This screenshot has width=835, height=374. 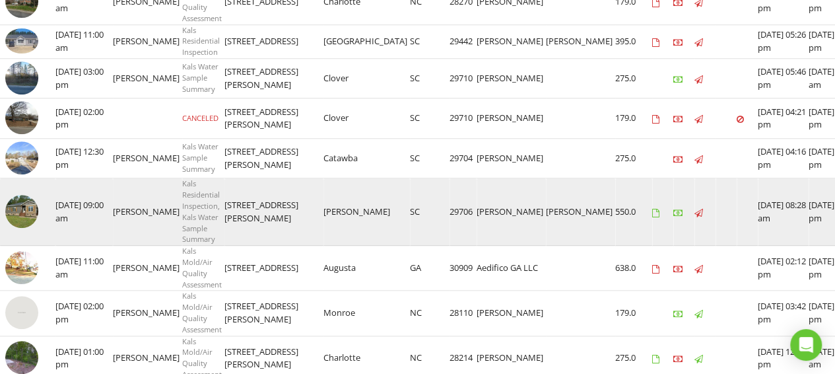 What do you see at coordinates (634, 212) in the screenshot?
I see `td: 550.0` at bounding box center [634, 212].